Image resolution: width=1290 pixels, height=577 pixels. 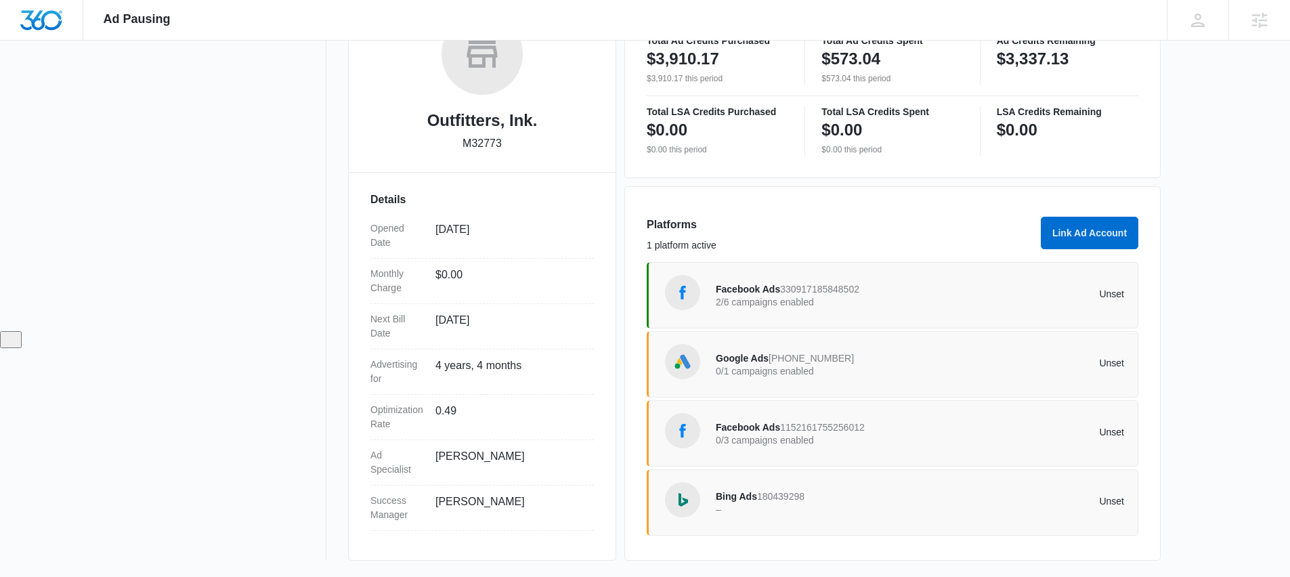 What do you see at coordinates (397, 508) in the screenshot?
I see `dt: Success Manager` at bounding box center [397, 508].